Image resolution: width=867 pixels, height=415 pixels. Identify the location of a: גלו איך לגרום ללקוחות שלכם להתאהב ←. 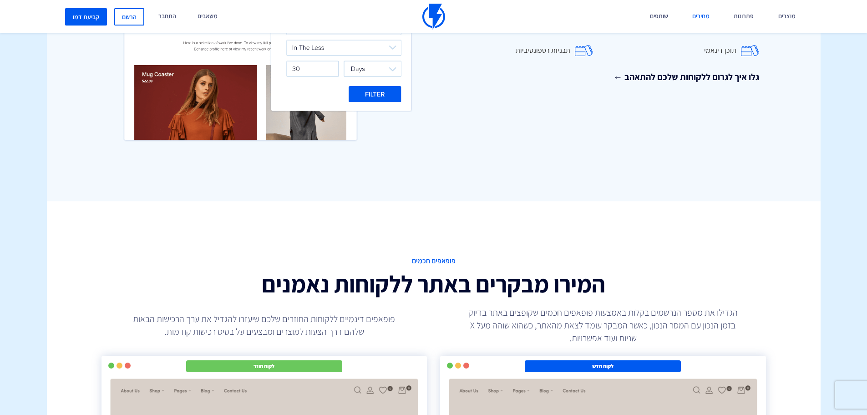
(600, 77).